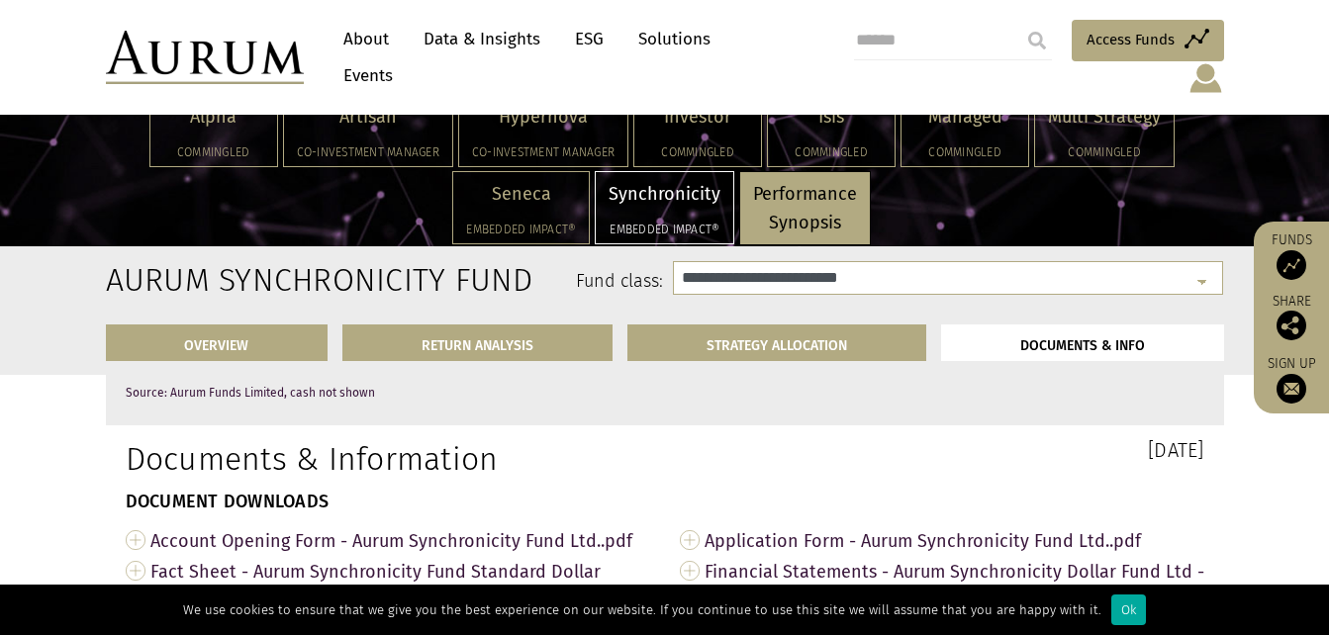  What do you see at coordinates (480, 282) in the screenshot?
I see `label: Fund class:` at bounding box center [480, 282].